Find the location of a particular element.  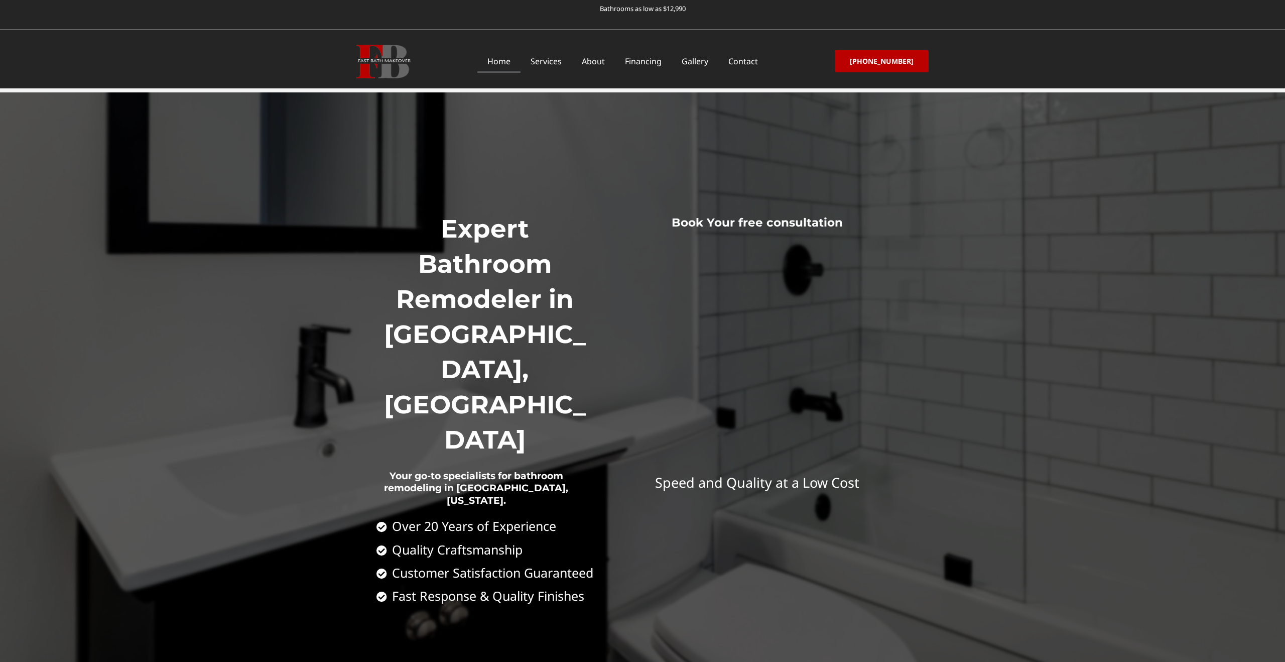

img: Fast Bath Makeover icon is located at coordinates (384, 61).